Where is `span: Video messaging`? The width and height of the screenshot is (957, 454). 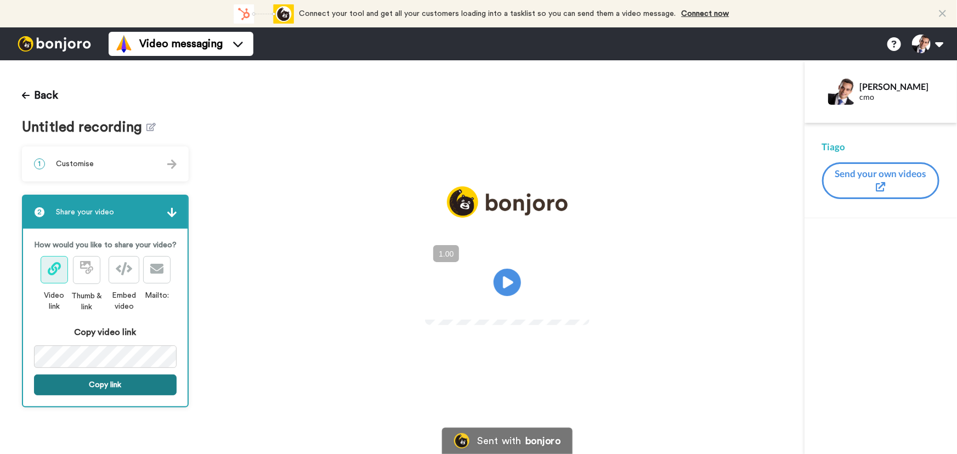 span: Video messaging is located at coordinates (181, 44).